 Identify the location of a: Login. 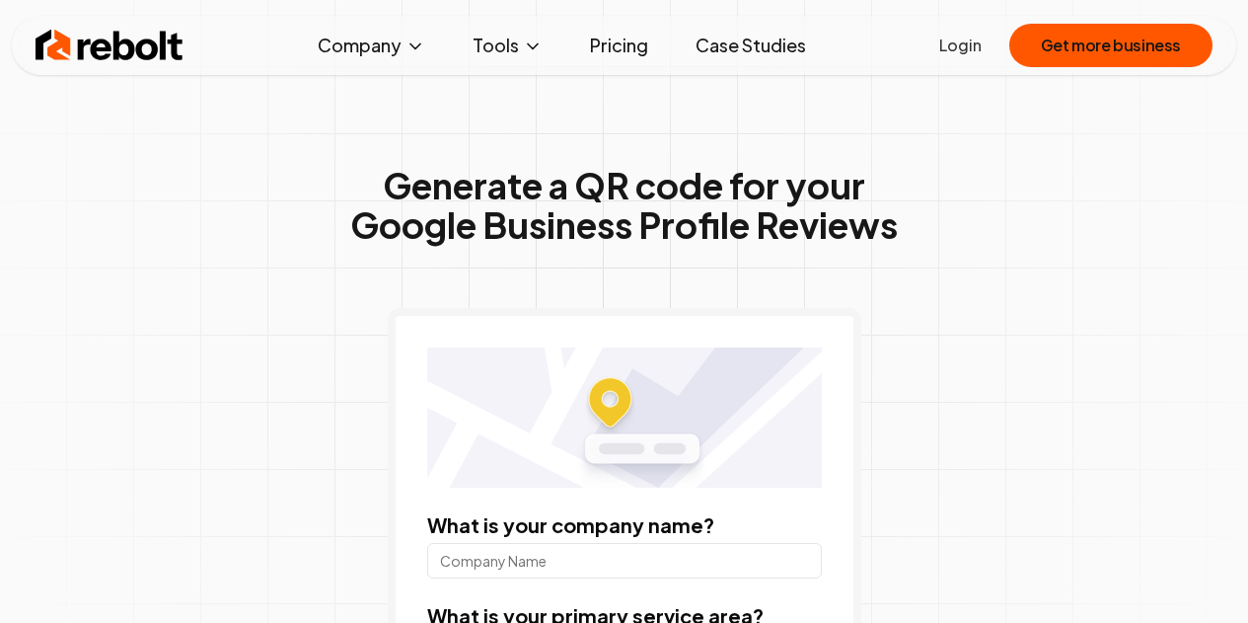
(960, 45).